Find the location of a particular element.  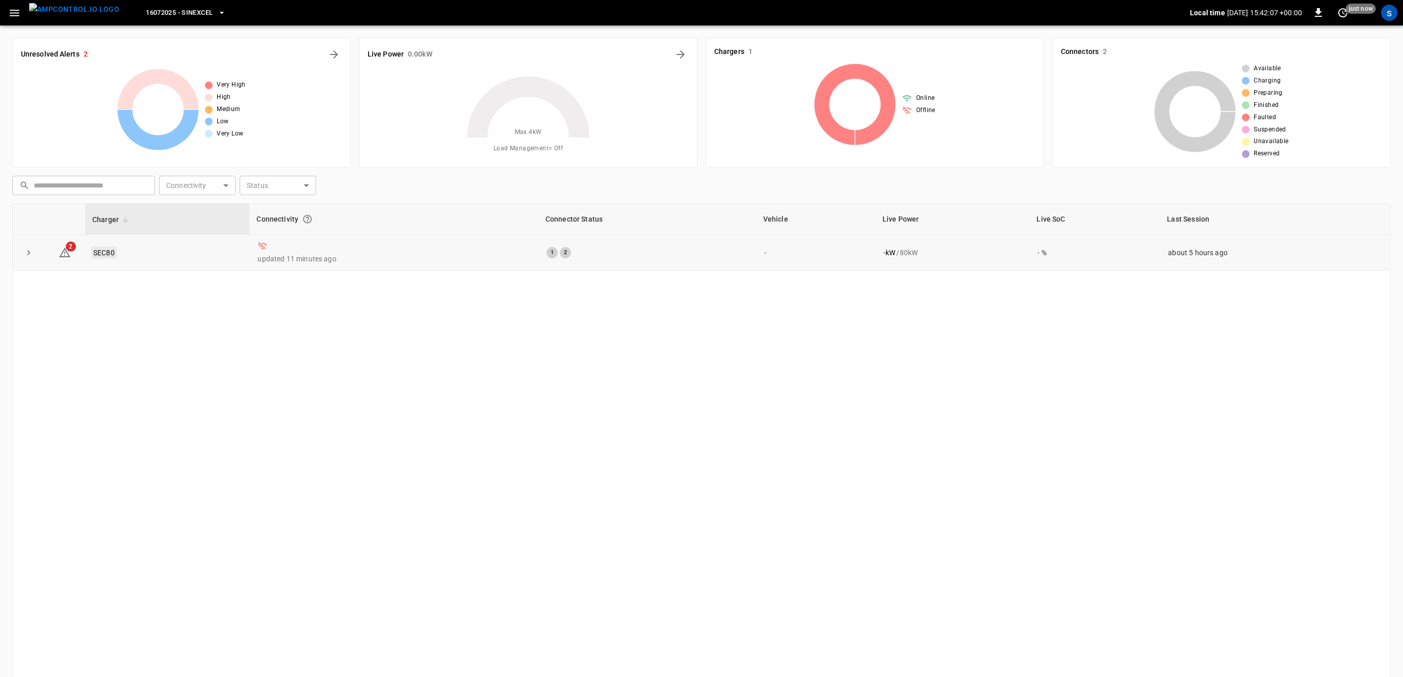

span: Suspended is located at coordinates (1270, 130).